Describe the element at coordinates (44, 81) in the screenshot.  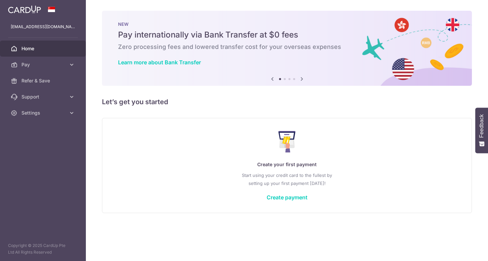
I see `span: Refer & Save` at that location.